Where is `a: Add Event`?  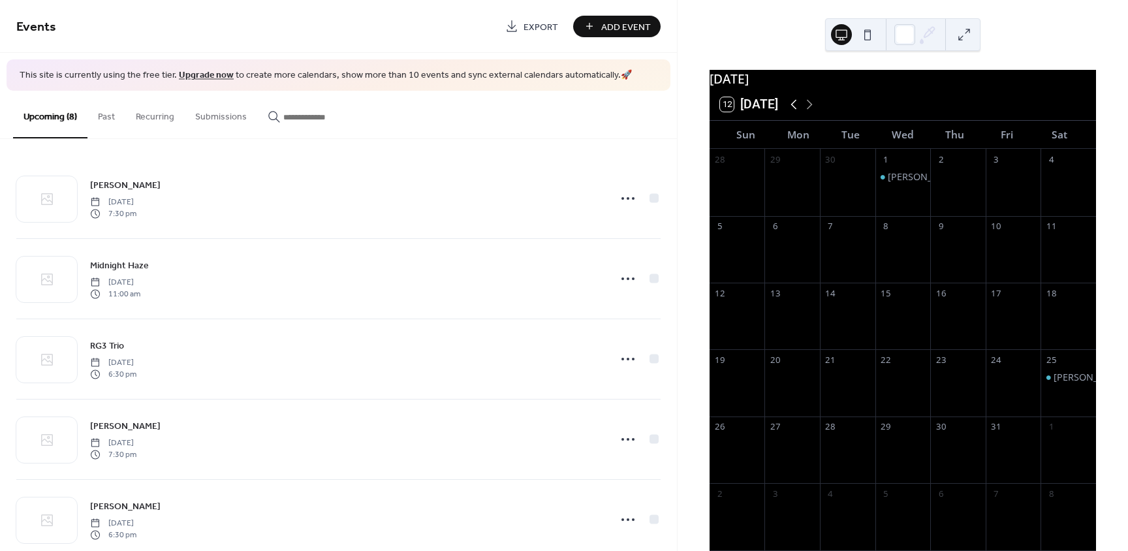
a: Add Event is located at coordinates (617, 26).